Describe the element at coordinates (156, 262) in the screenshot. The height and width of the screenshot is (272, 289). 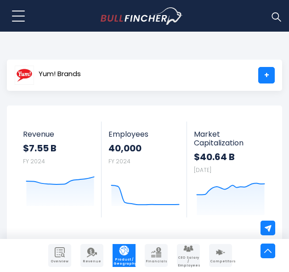
I see `span: Financials` at that location.